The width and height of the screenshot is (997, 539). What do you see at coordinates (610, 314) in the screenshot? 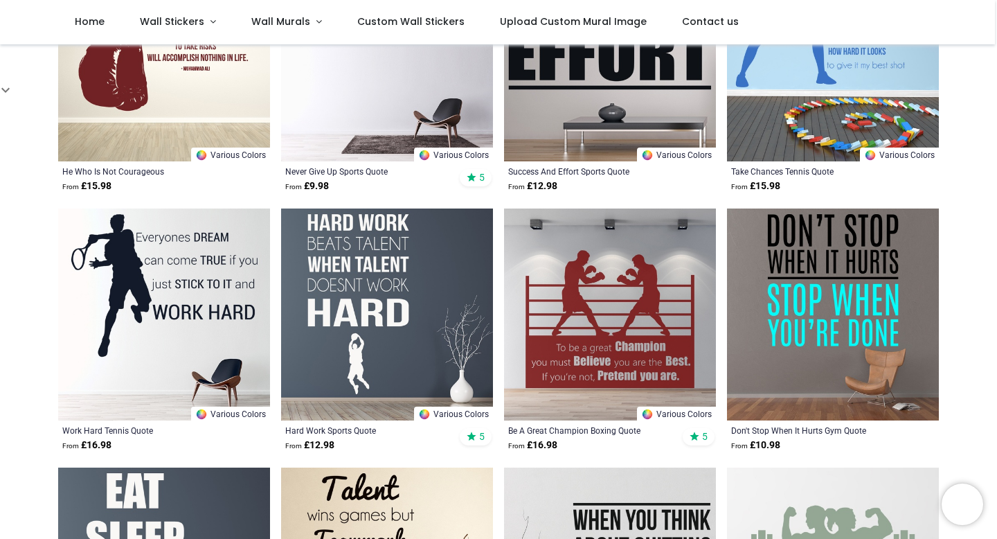
I see `img: Be A Great Champion Boxing Quote Wall Sticker` at bounding box center [610, 314].